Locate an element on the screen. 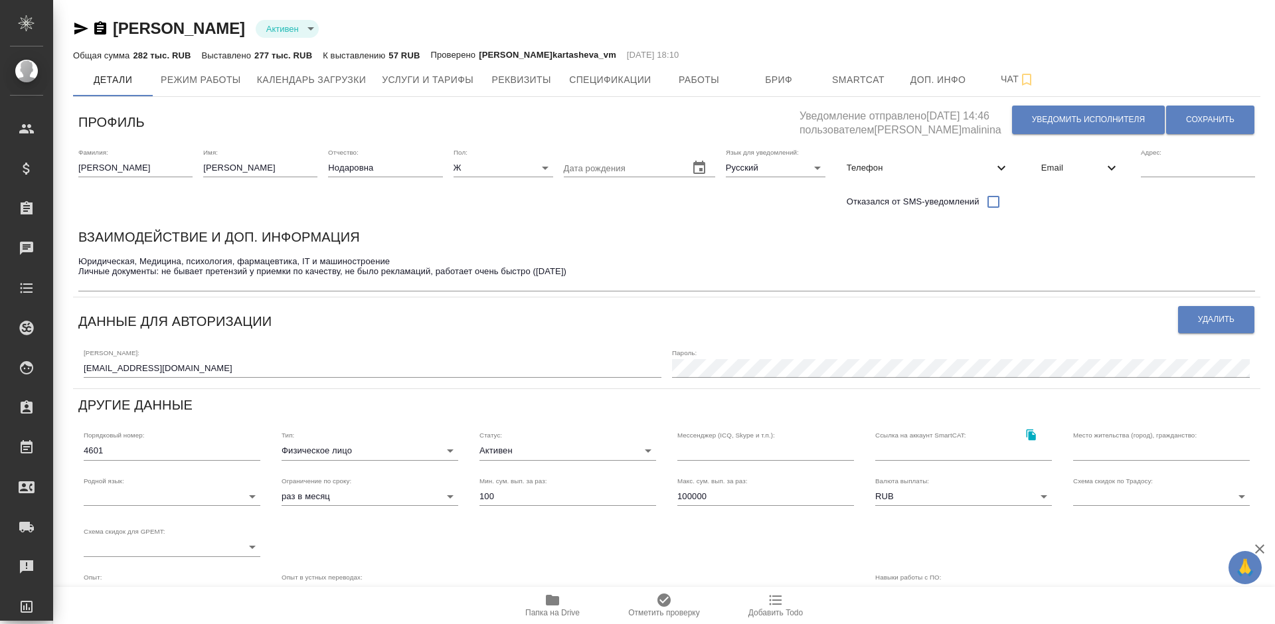  button: Сохранить is located at coordinates (1210, 120).